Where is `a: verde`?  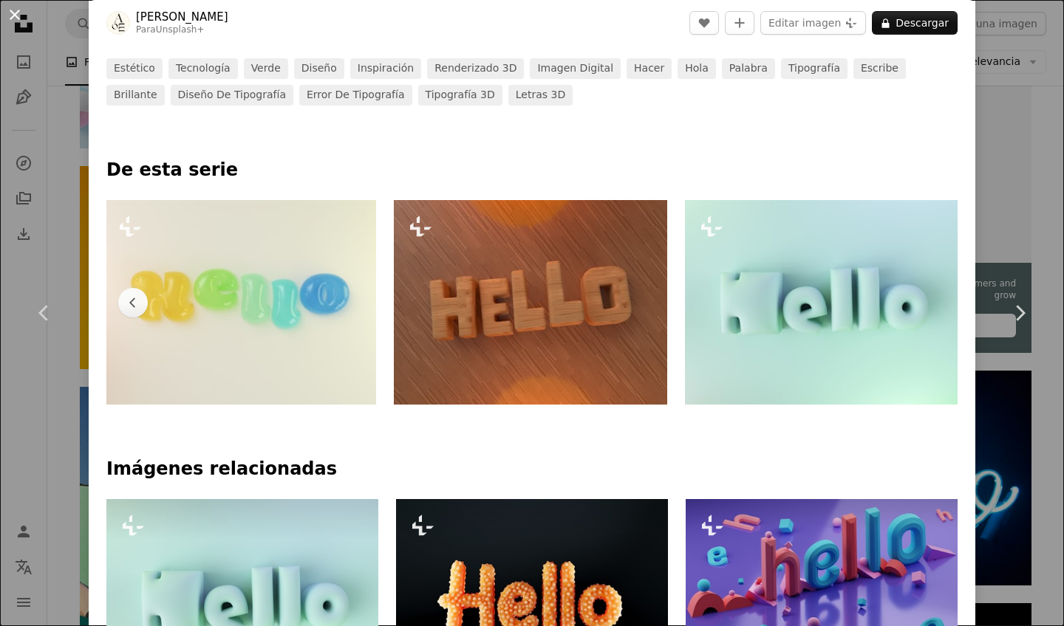
a: verde is located at coordinates (266, 69).